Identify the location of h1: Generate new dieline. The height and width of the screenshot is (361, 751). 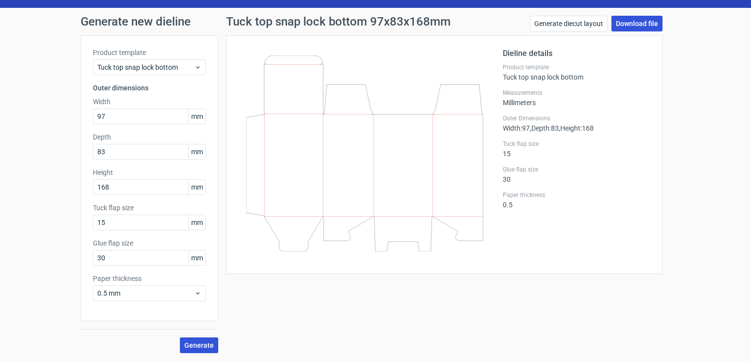
(376, 22).